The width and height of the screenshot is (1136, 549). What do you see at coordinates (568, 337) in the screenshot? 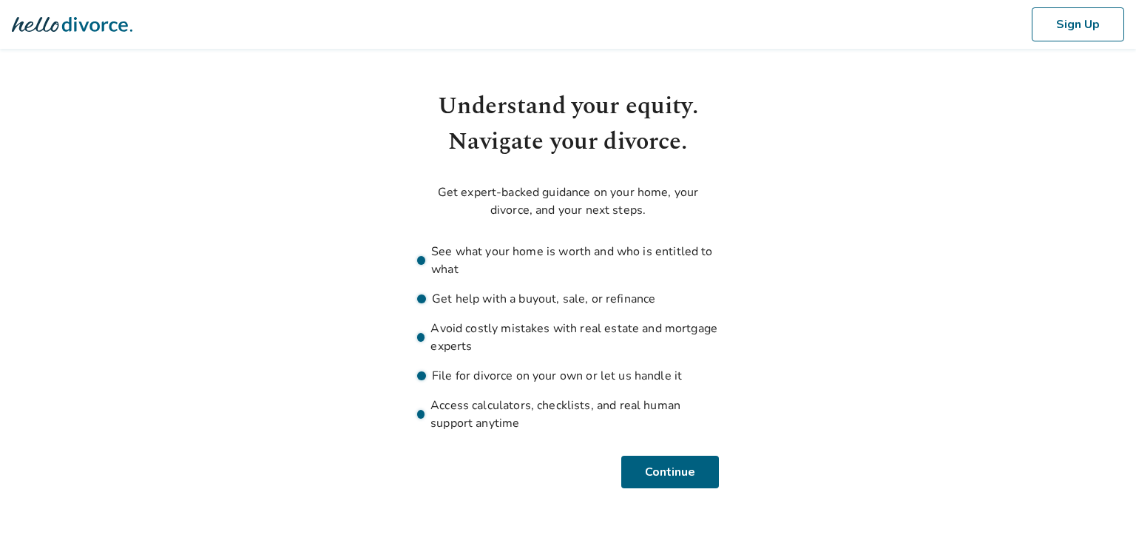
I see `li: Avoid costly mistakes with real estate and mortgage experts` at bounding box center [568, 337].